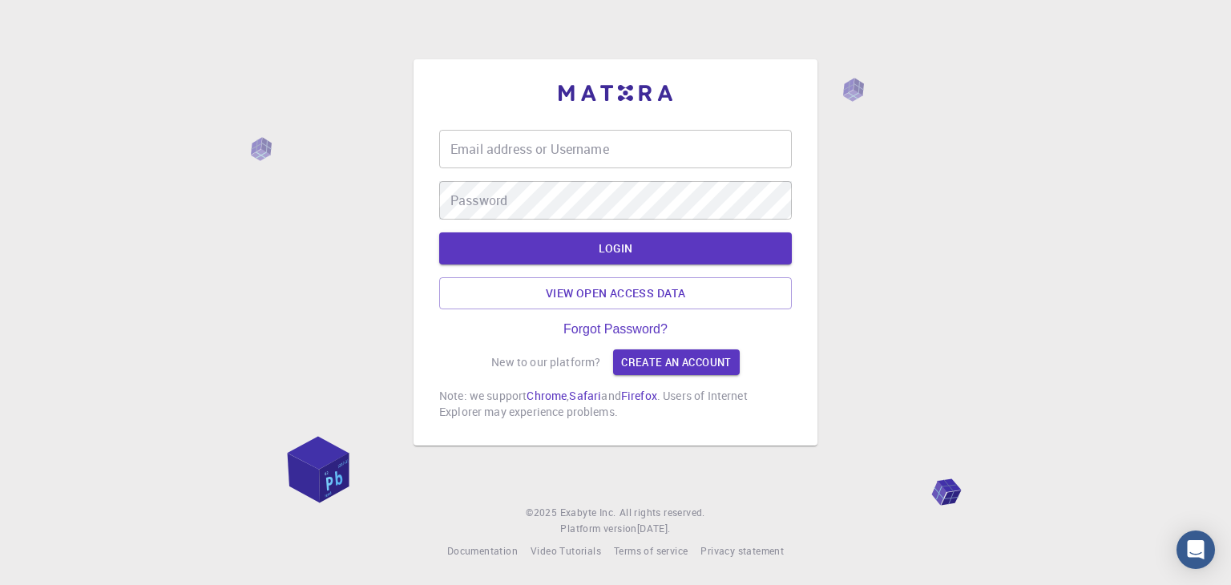 The image size is (1231, 585). What do you see at coordinates (588, 513) in the screenshot?
I see `a: Exabyte Inc.` at bounding box center [588, 513].